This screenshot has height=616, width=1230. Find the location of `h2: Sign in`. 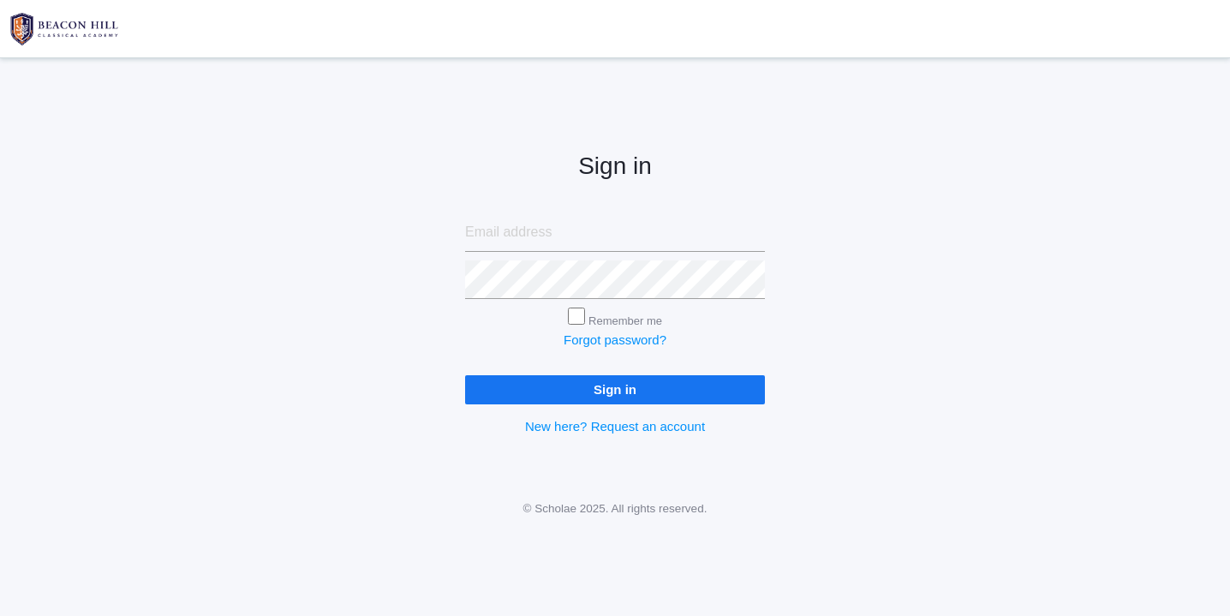

h2: Sign in is located at coordinates (615, 166).